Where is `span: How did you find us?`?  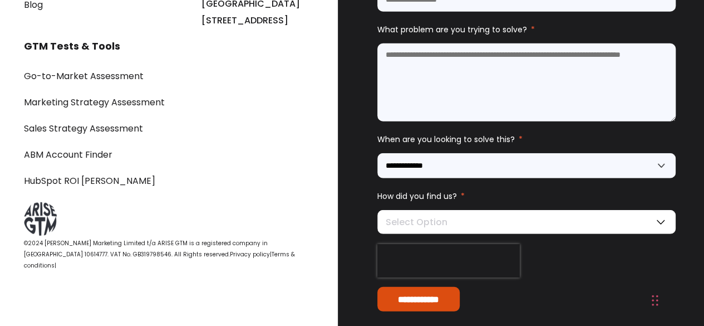 span: How did you find us? is located at coordinates (417, 196).